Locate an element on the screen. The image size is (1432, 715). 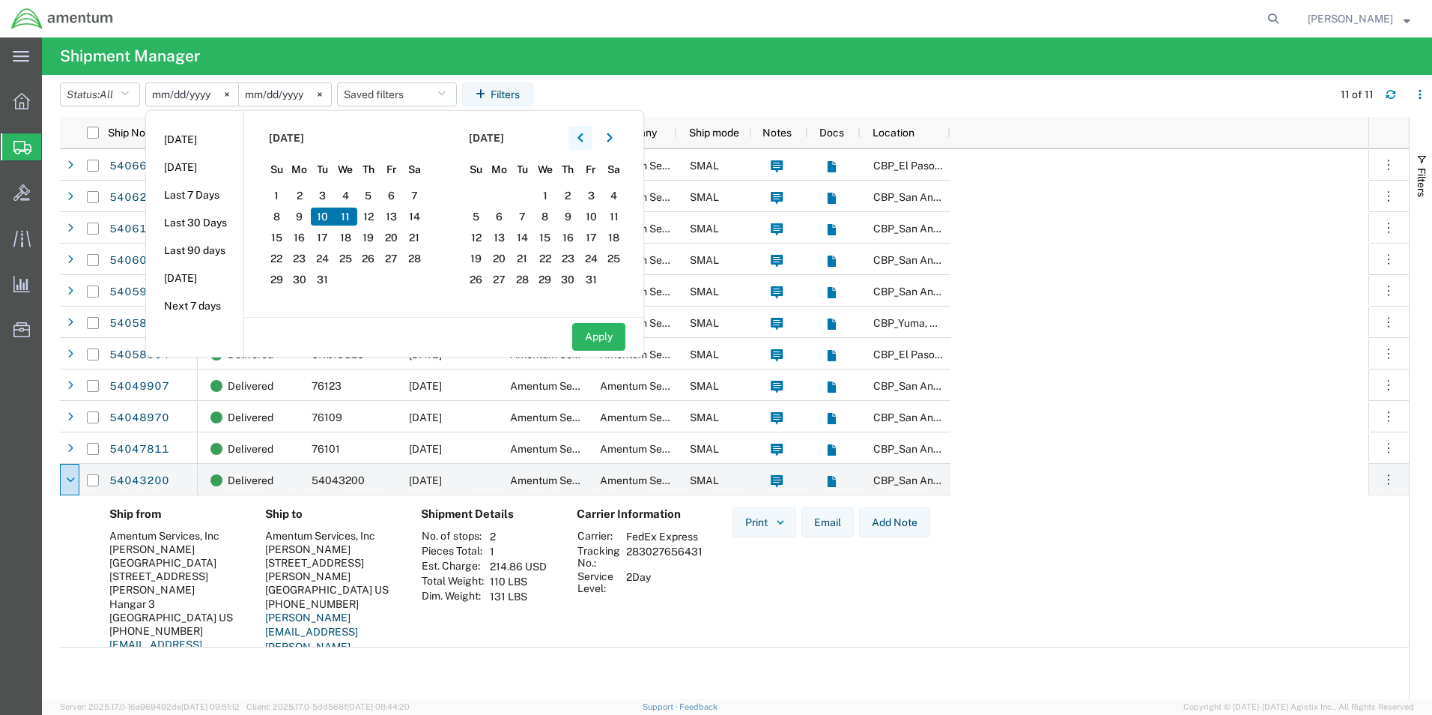
a: 54047811 is located at coordinates (139, 449).